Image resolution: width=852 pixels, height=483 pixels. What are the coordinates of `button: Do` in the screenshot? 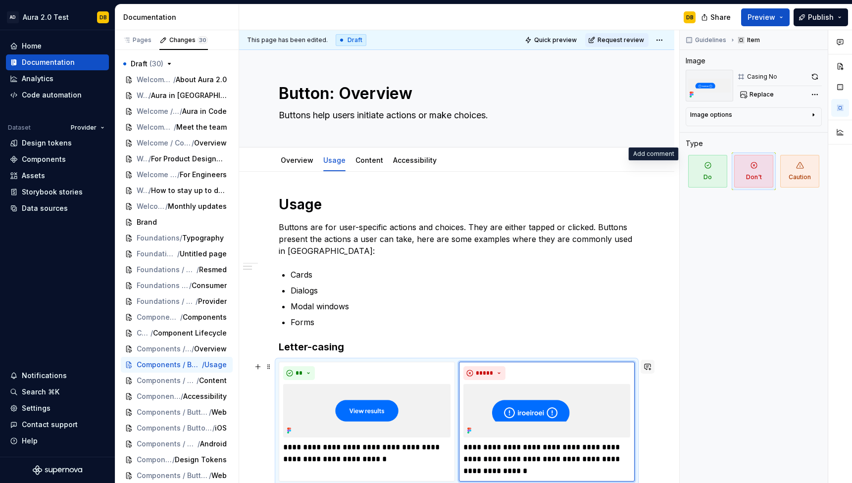 It's located at (707, 171).